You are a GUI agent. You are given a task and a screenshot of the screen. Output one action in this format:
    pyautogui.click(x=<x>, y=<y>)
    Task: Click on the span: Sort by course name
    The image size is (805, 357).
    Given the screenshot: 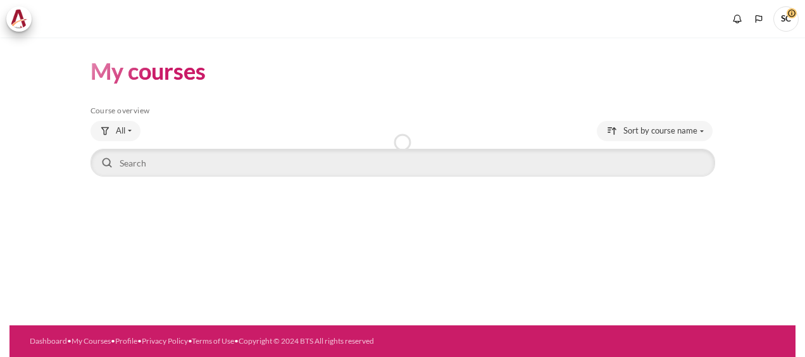 What is the action you would take?
    pyautogui.click(x=660, y=131)
    